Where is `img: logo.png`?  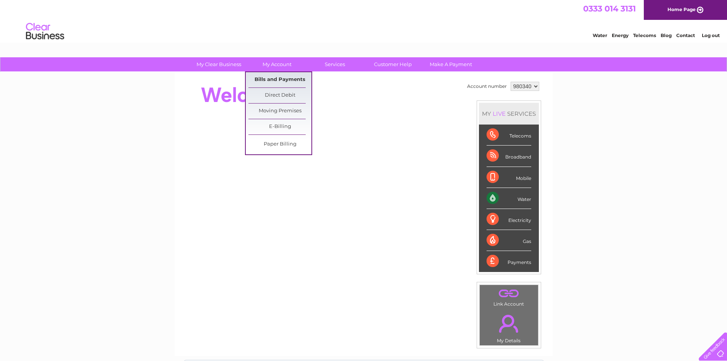
img: logo.png is located at coordinates (45, 31).